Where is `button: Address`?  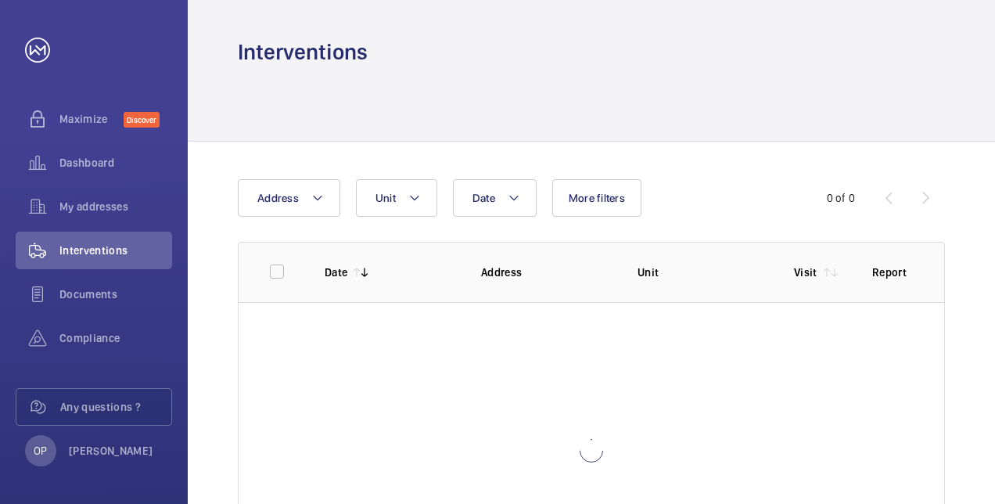
button: Address is located at coordinates (289, 198).